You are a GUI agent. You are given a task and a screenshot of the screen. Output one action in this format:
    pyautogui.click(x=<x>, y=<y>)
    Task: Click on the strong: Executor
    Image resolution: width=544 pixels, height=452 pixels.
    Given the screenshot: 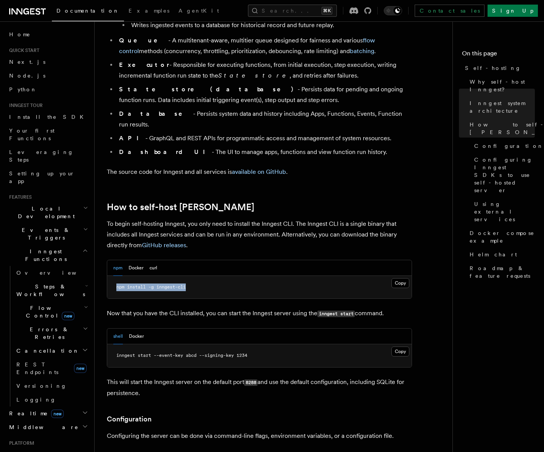 What is the action you would take?
    pyautogui.click(x=144, y=65)
    